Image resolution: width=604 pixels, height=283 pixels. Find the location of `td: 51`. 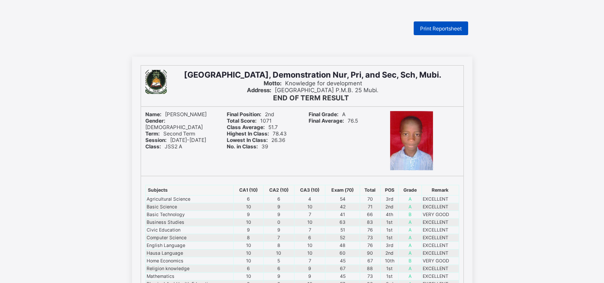

td: 51 is located at coordinates (342, 230).